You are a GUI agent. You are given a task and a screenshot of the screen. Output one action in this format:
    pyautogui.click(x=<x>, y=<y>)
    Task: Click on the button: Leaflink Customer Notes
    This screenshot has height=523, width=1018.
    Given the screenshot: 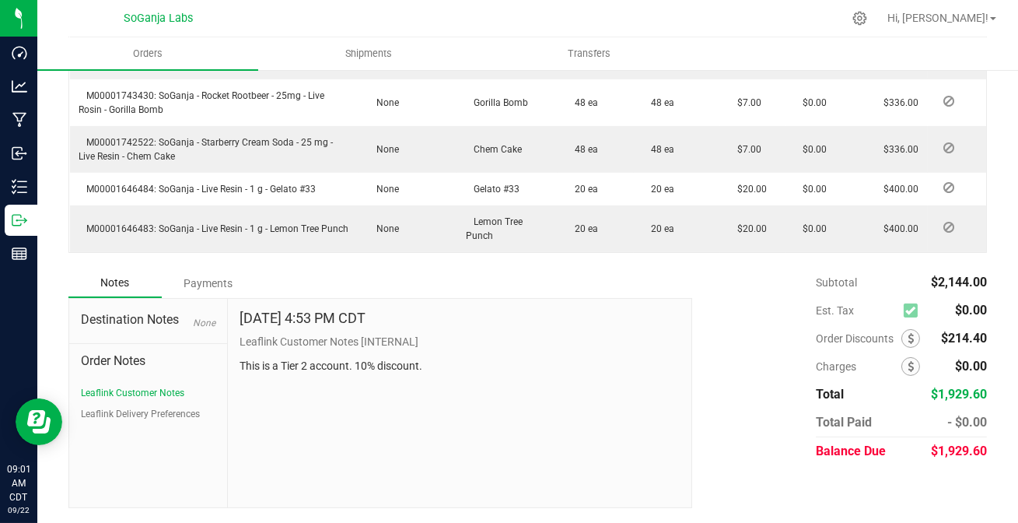 What is the action you would take?
    pyautogui.click(x=132, y=393)
    